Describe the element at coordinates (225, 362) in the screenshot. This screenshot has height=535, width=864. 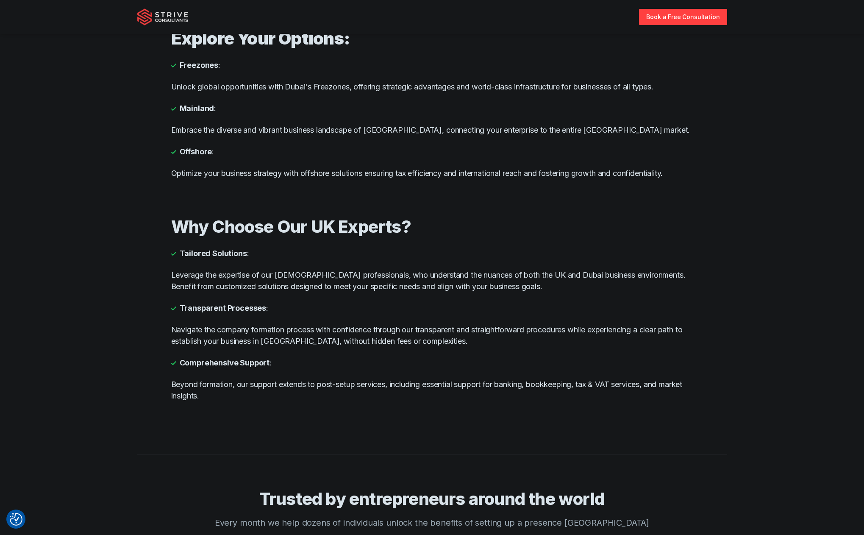
I see `strong: Comprehensive Support` at that location.